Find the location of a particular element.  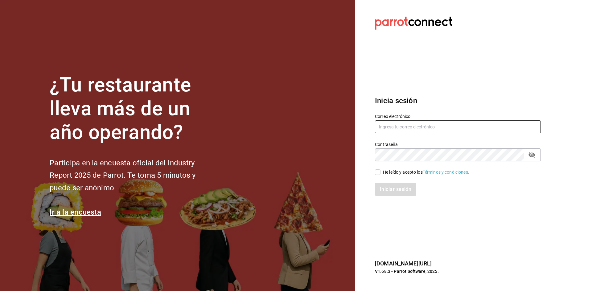

h3: Inicia sesión is located at coordinates (458, 101).